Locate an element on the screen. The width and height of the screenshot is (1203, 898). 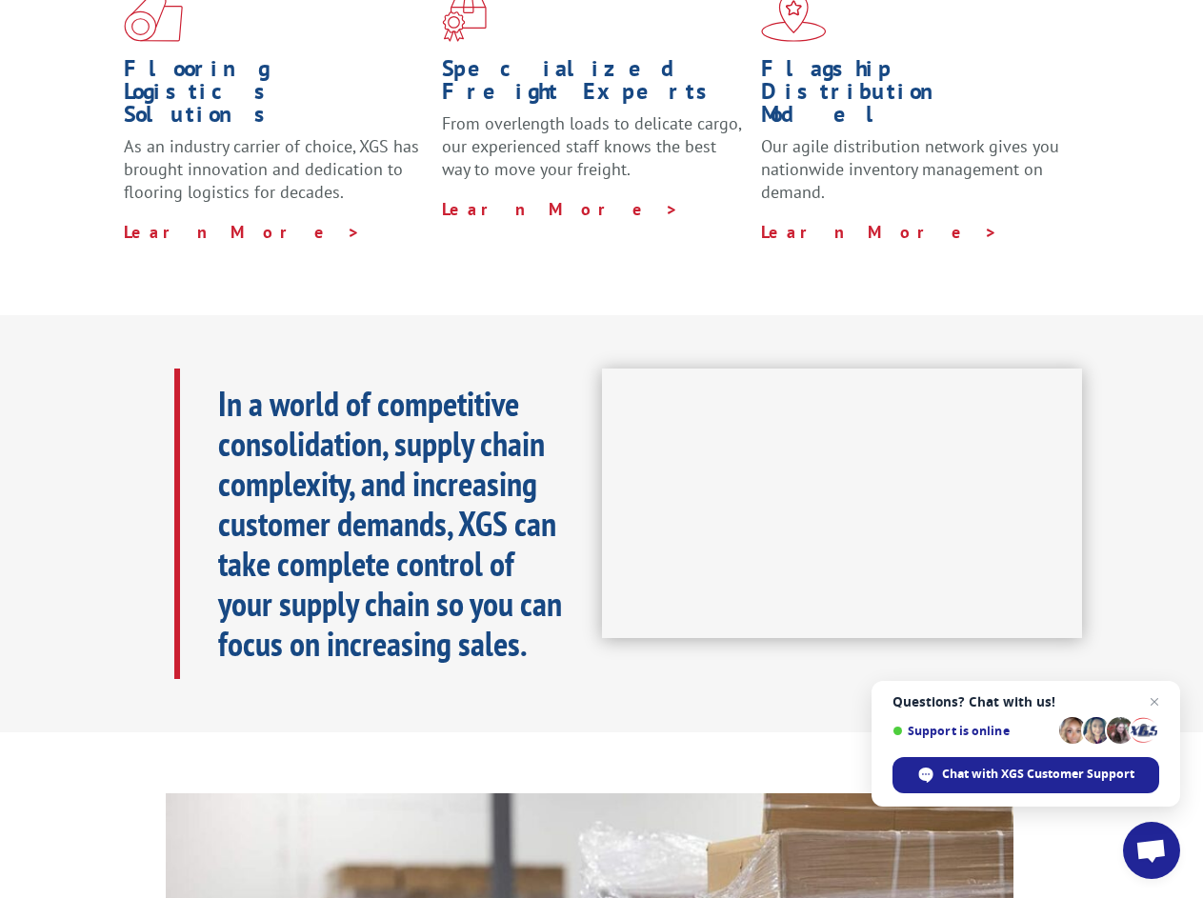
span: Close chat is located at coordinates (1154, 702).